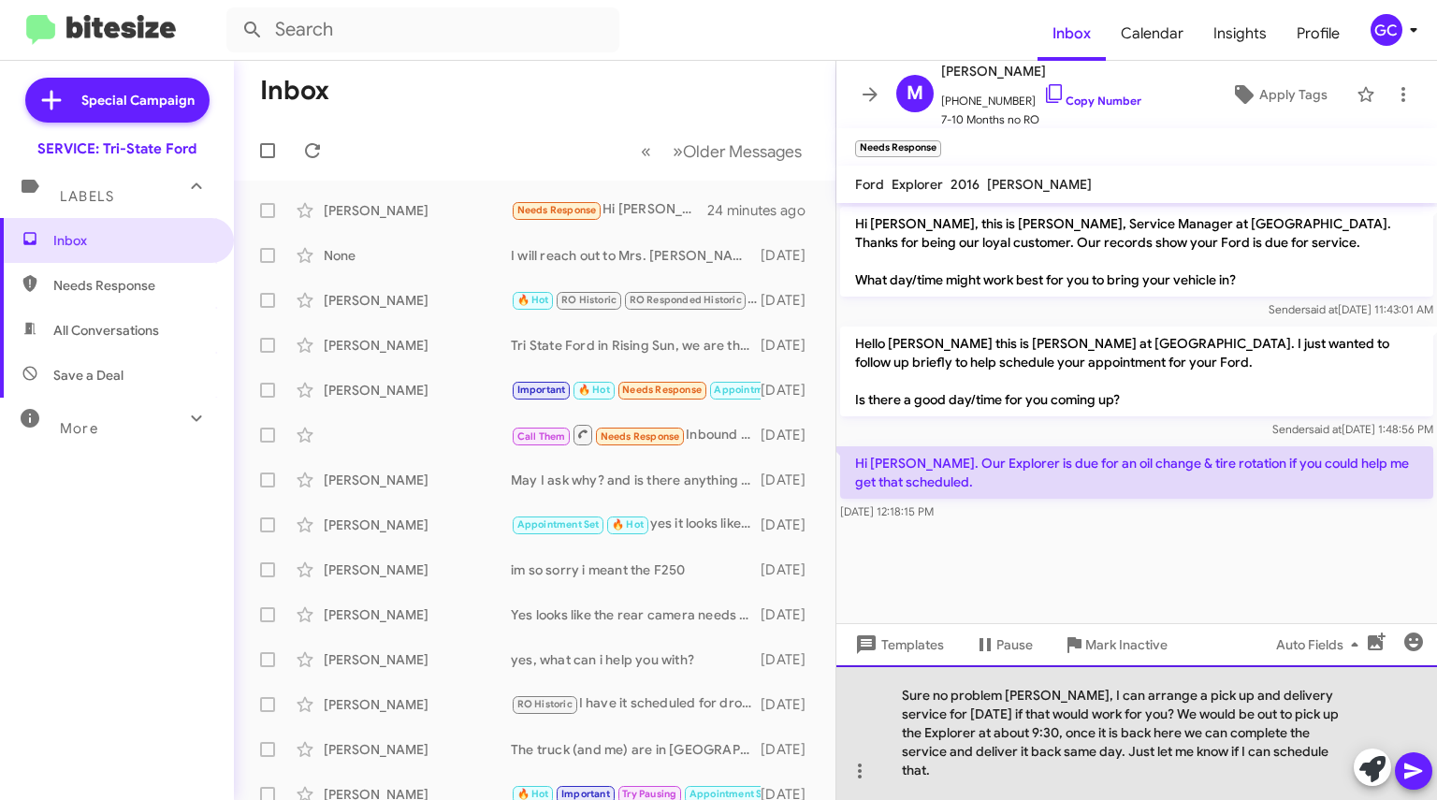  What do you see at coordinates (1014, 645) in the screenshot?
I see `span: Pause` at bounding box center [1014, 645].